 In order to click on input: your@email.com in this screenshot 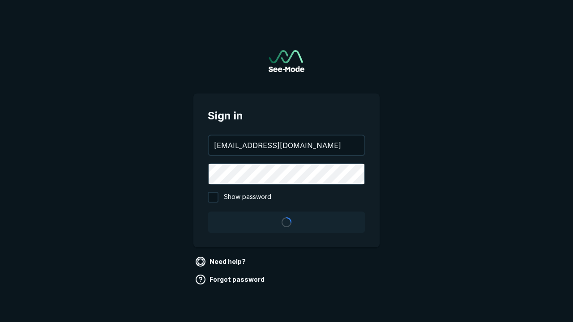, I will do `click(286, 145)`.